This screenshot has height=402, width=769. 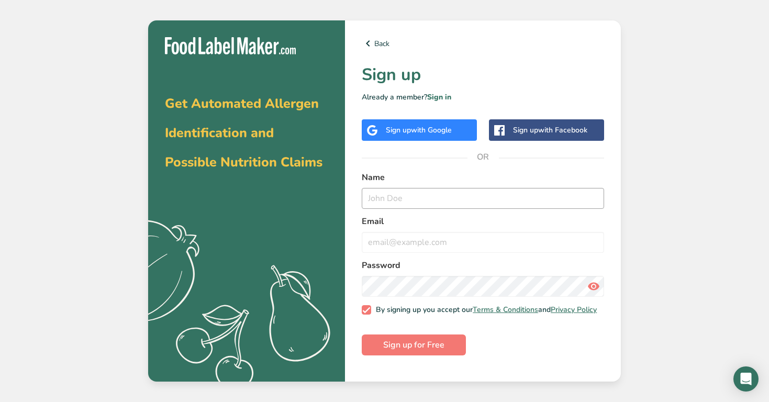 What do you see at coordinates (563, 130) in the screenshot?
I see `span: with Facebook` at bounding box center [563, 130].